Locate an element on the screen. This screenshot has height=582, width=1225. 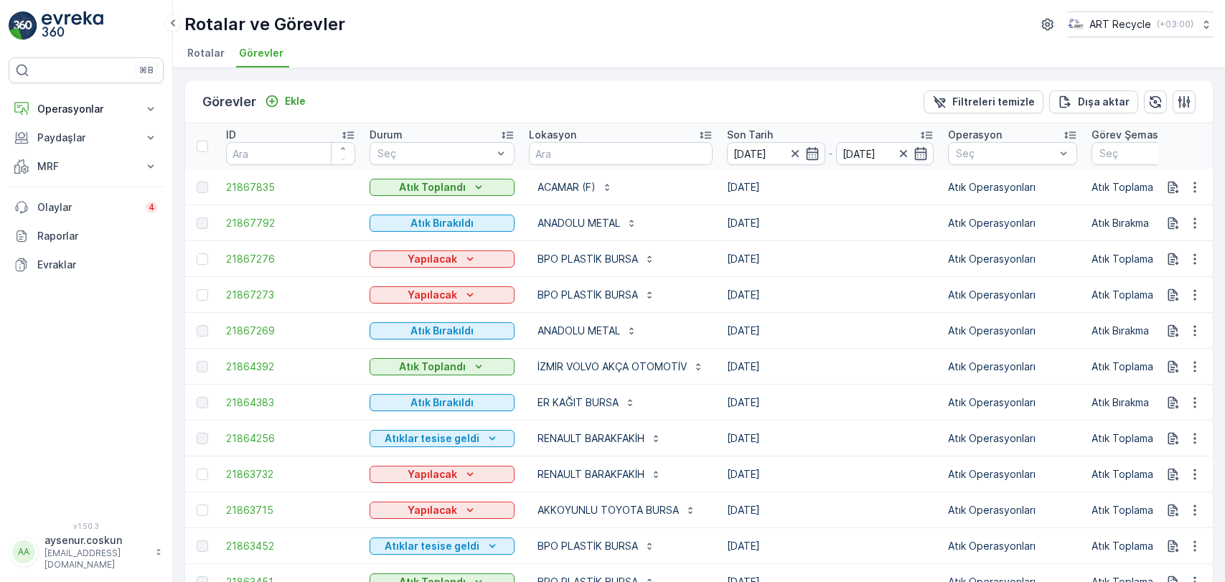
button: ANADOLU METAL is located at coordinates (587, 223).